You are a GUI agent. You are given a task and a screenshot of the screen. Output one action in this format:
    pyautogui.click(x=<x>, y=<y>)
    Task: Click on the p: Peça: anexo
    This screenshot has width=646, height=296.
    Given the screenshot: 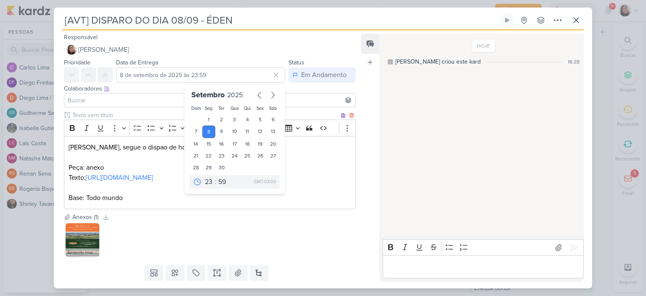 What is the action you would take?
    pyautogui.click(x=210, y=167)
    